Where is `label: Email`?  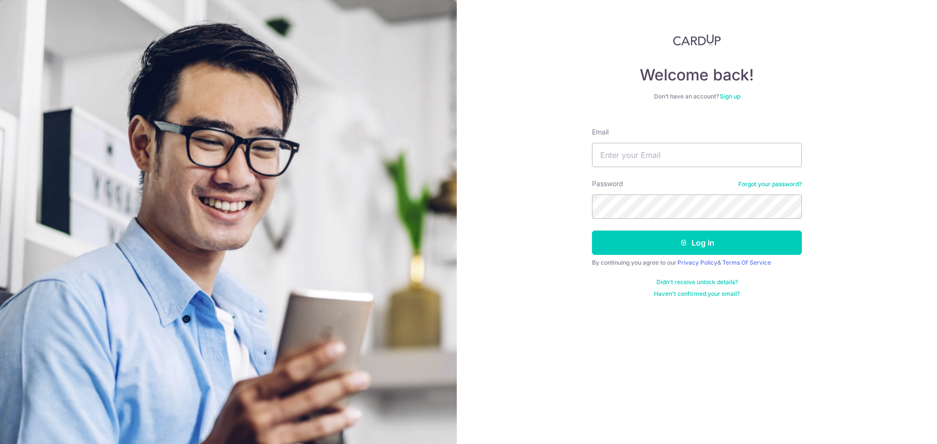
label: Email is located at coordinates (600, 132).